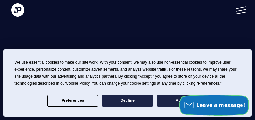 The width and height of the screenshot is (255, 120). Describe the element at coordinates (183, 100) in the screenshot. I see `button: Accept` at that location.